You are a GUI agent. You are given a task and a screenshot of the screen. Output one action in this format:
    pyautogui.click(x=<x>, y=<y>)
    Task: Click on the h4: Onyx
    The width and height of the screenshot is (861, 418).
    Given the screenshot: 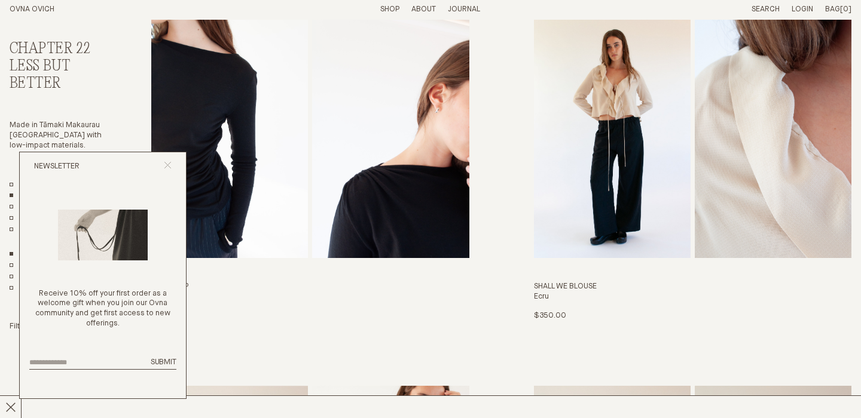 What is the action you would take?
    pyautogui.click(x=310, y=297)
    